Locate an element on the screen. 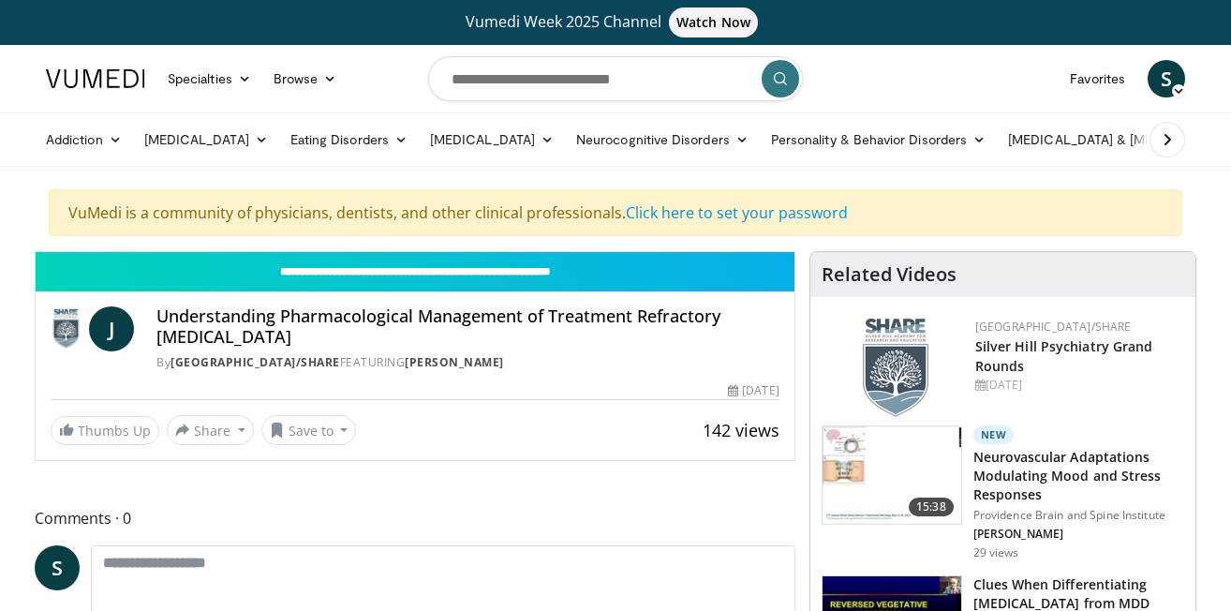  span: 15:38 is located at coordinates (931, 507).